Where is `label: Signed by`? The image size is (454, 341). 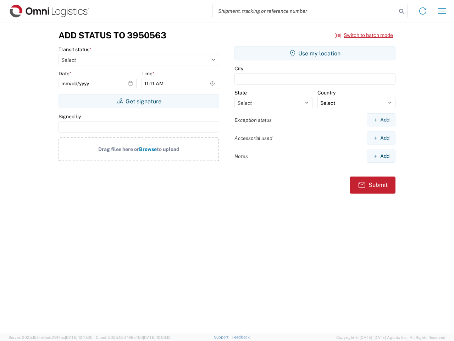
label: Signed by is located at coordinates (70, 116).